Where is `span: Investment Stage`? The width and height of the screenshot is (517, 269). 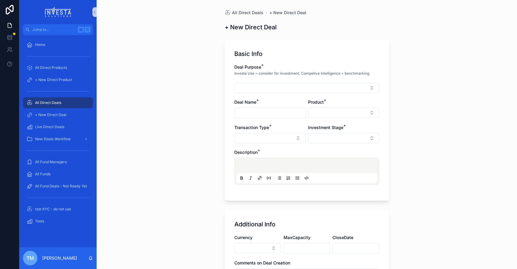
span: Investment Stage is located at coordinates (325, 127).